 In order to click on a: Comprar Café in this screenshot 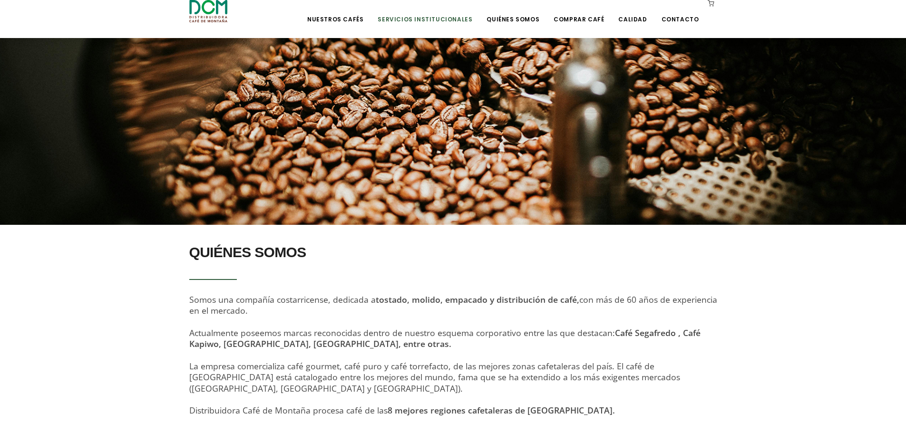, I will do `click(579, 12)`.